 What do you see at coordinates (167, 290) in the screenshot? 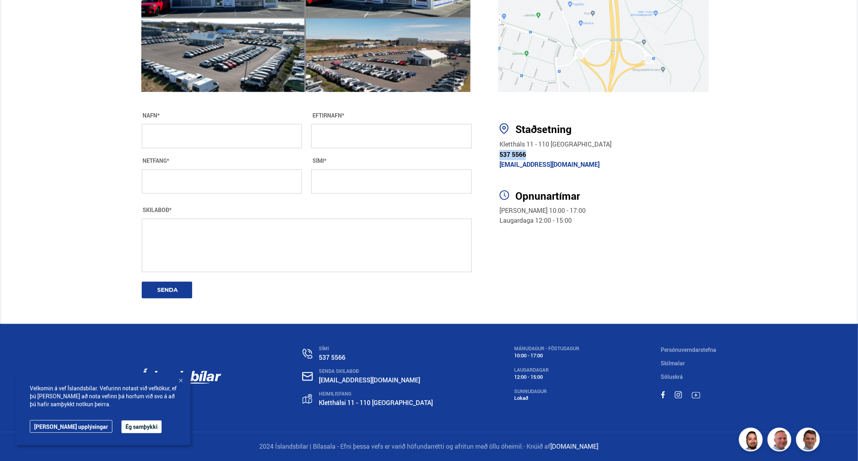
I see `button: SENDA` at bounding box center [167, 290].